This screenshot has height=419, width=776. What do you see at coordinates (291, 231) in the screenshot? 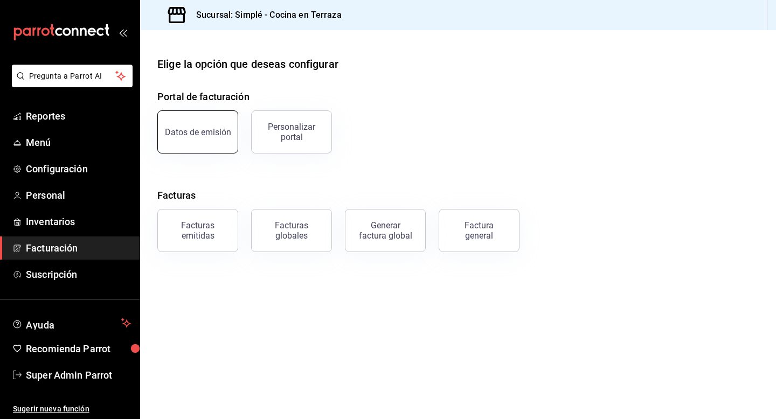
I see `div: Facturas globales` at bounding box center [291, 231].